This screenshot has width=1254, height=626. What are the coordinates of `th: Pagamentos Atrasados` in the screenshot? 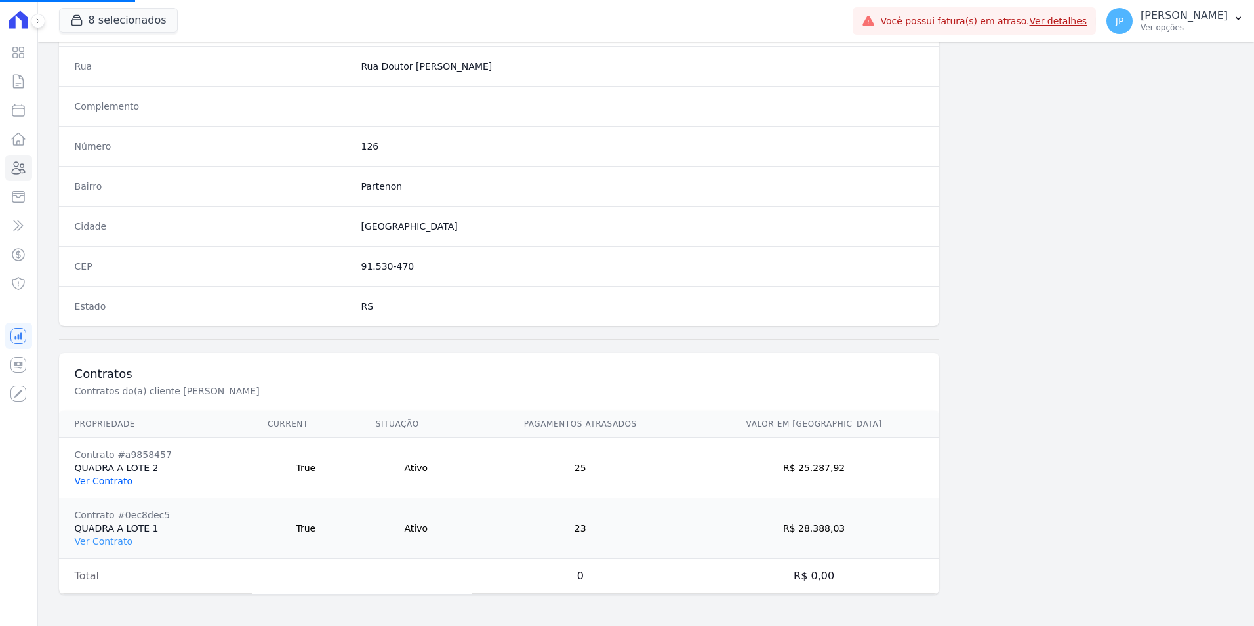 It's located at (581, 424).